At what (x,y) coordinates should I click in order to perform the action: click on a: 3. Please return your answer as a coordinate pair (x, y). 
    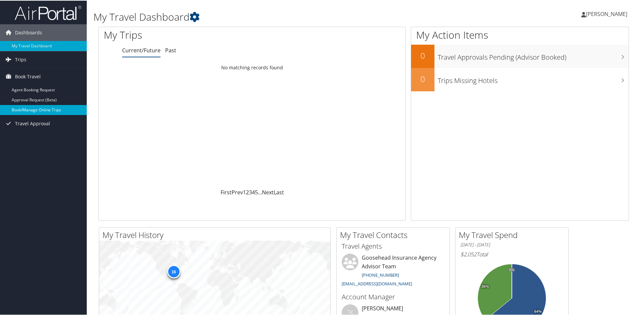
    Looking at the image, I should click on (250, 192).